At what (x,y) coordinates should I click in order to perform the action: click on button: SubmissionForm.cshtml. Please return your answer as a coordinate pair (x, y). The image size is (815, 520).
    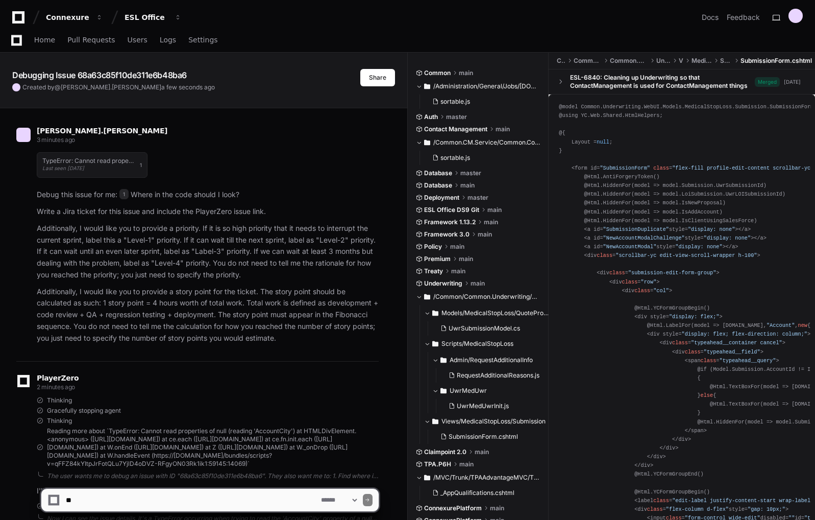
    Looking at the image, I should click on (490, 437).